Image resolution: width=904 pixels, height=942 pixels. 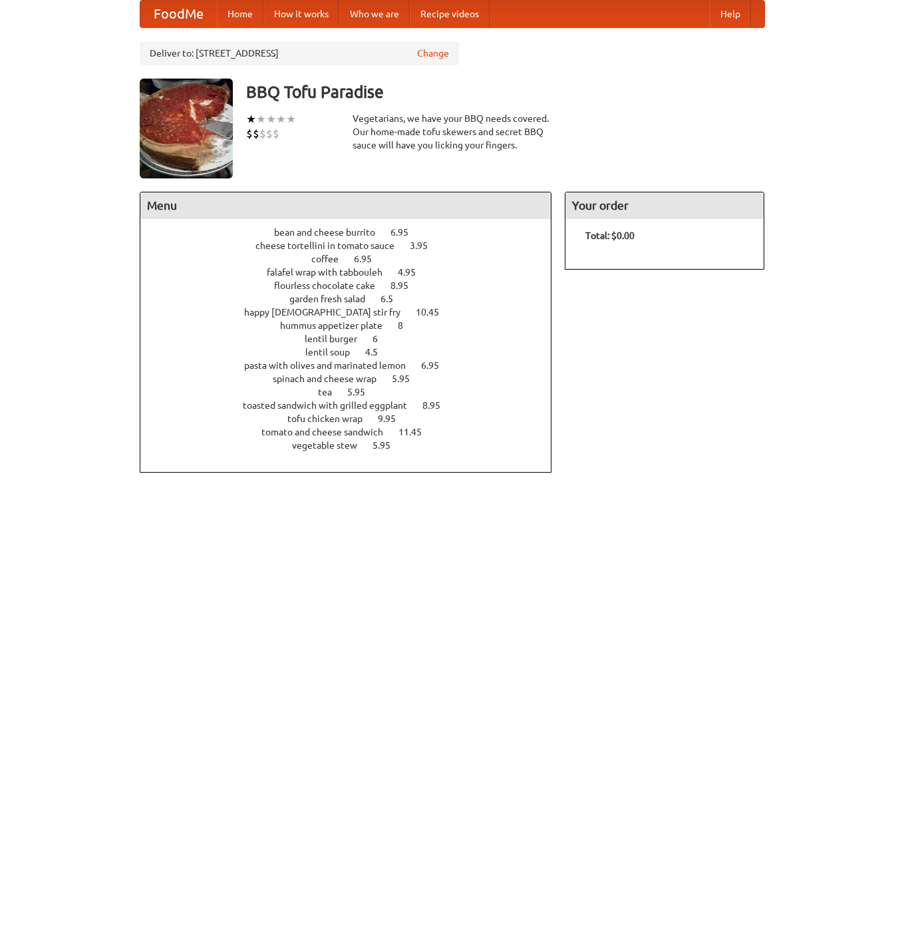 What do you see at coordinates (354, 246) in the screenshot?
I see `a: cheese tortellini in tomato sauce 3.95` at bounding box center [354, 246].